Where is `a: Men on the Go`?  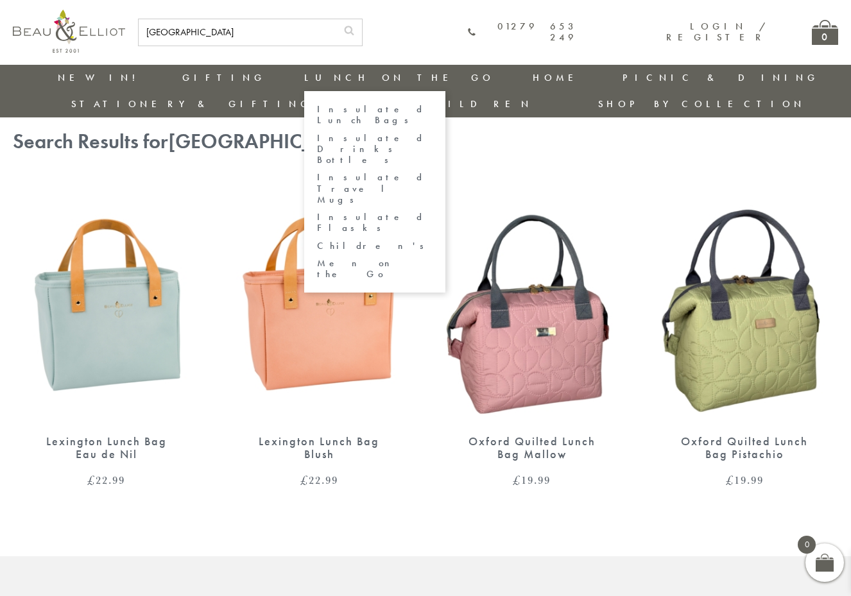
a: Men on the Go is located at coordinates (375, 269).